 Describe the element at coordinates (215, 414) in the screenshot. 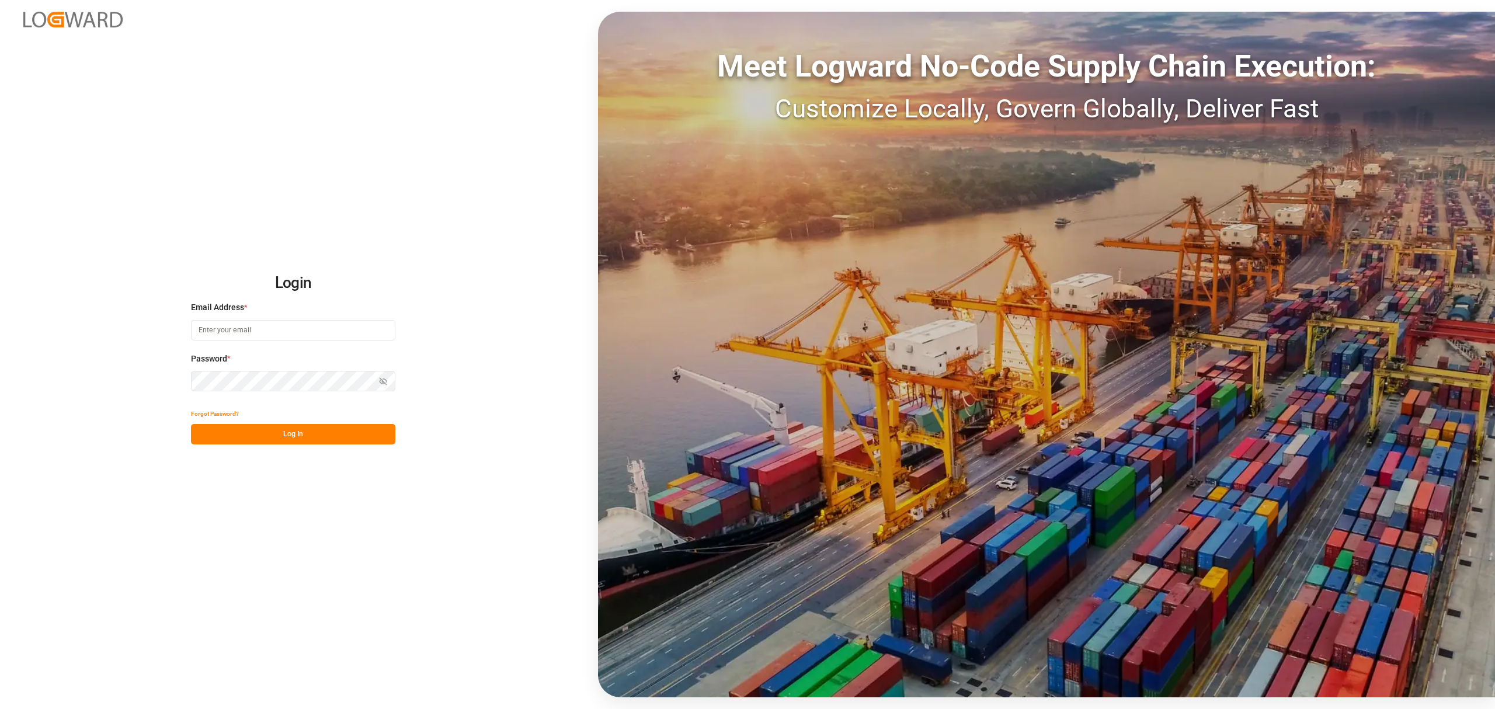

I see `button: Forgot Password?` at that location.